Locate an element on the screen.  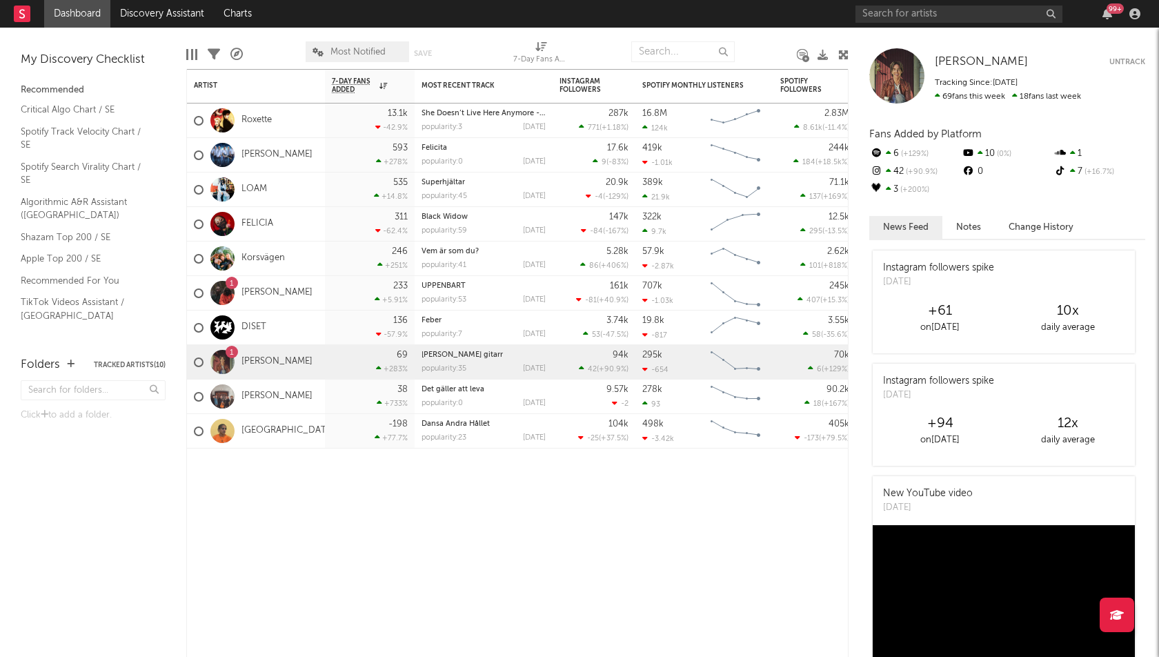
div: 17.6k is located at coordinates (618, 148).